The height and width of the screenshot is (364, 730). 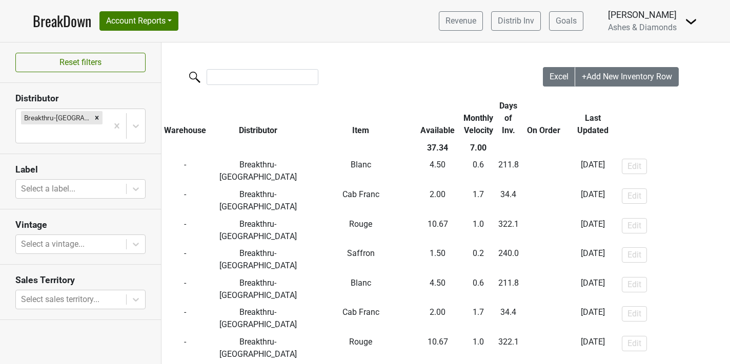 What do you see at coordinates (139, 21) in the screenshot?
I see `button: Account Reports` at bounding box center [139, 21].